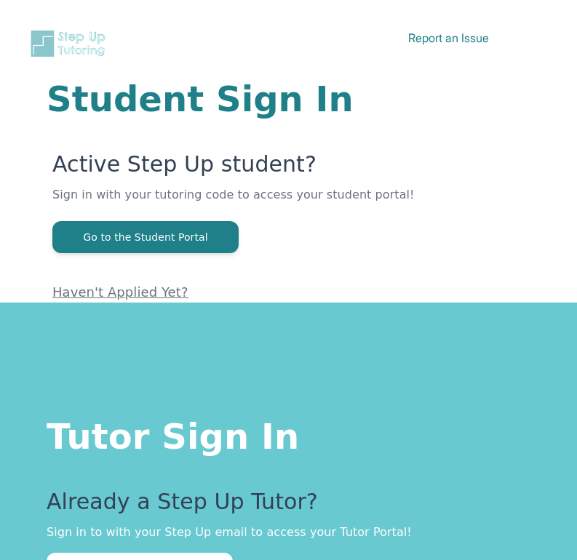 The image size is (577, 560). I want to click on p: Already a Step Up Tutor?, so click(288, 506).